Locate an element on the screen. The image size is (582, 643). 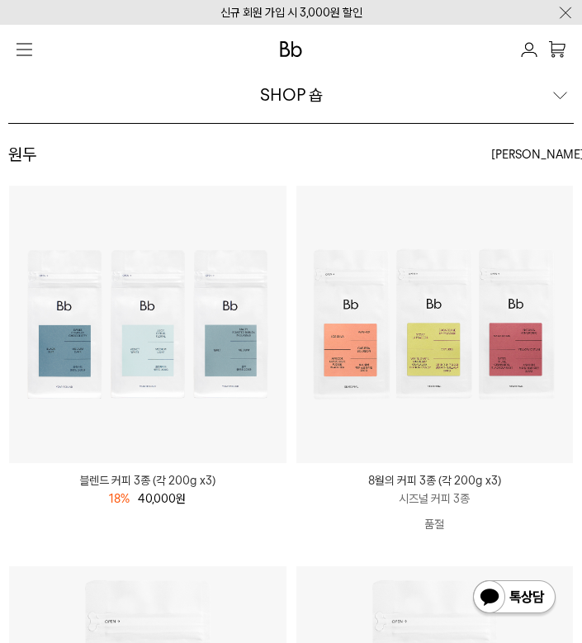
a: 8월의 커피 3종 (각 200g x3) is located at coordinates (435, 324).